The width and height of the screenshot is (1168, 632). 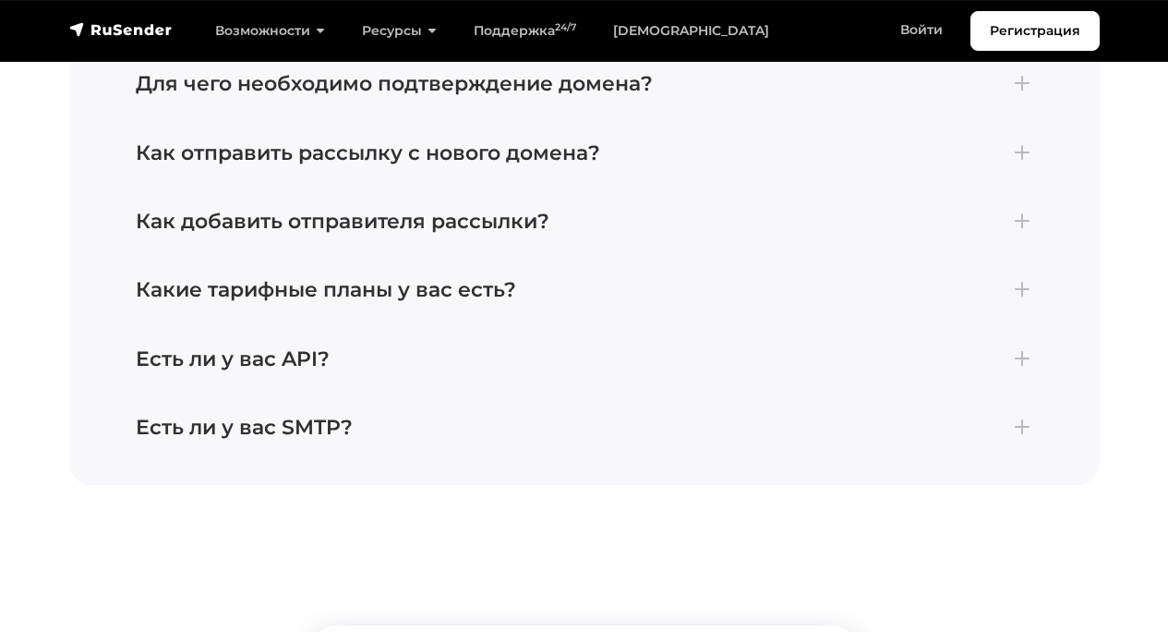 What do you see at coordinates (921, 30) in the screenshot?
I see `a: Войти` at bounding box center [921, 30].